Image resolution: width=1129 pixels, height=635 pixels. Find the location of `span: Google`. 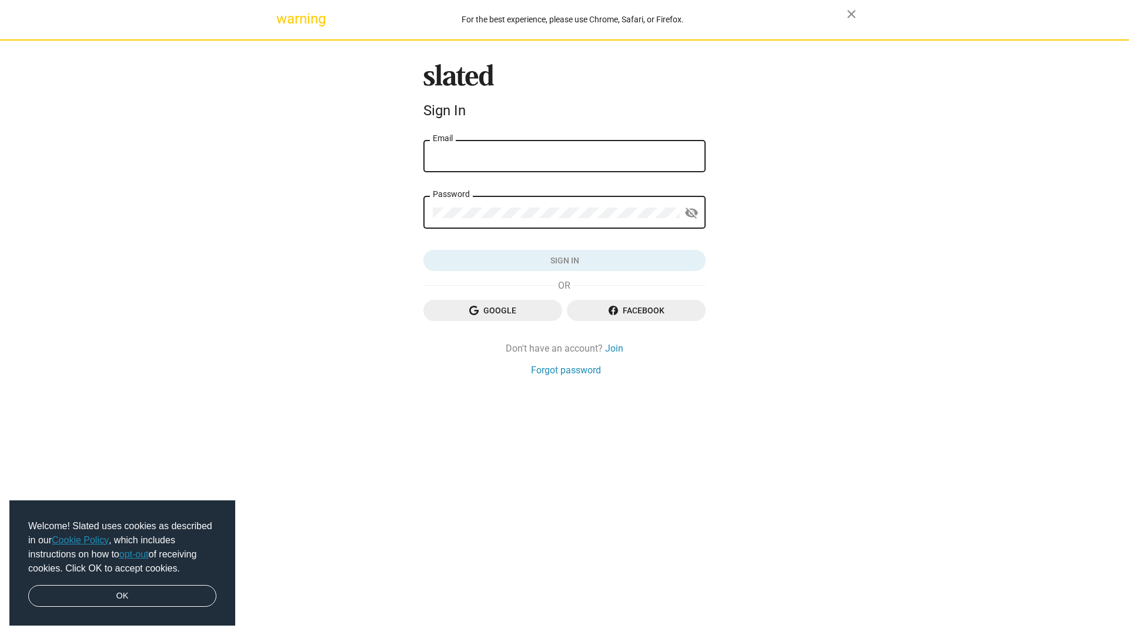

span: Google is located at coordinates (493, 311).